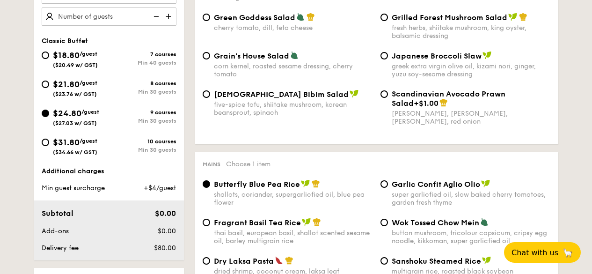 The width and height of the screenshot is (592, 274). Describe the element at coordinates (66, 84) in the screenshot. I see `span: $21.80` at that location.